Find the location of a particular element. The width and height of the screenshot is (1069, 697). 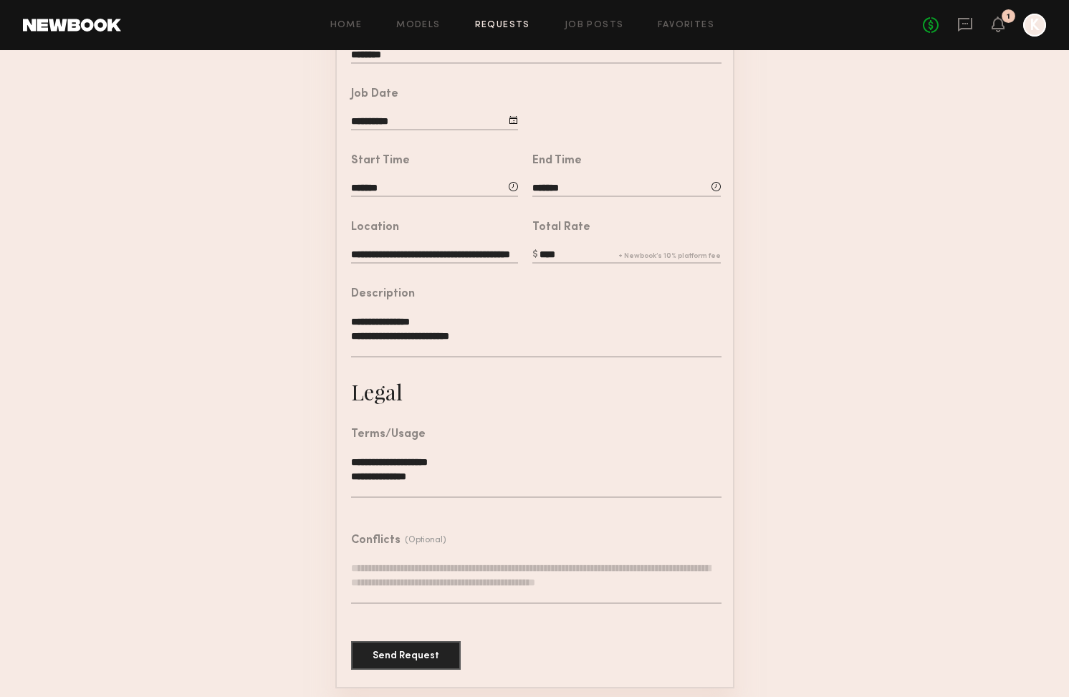

div: End Time is located at coordinates (557, 161).